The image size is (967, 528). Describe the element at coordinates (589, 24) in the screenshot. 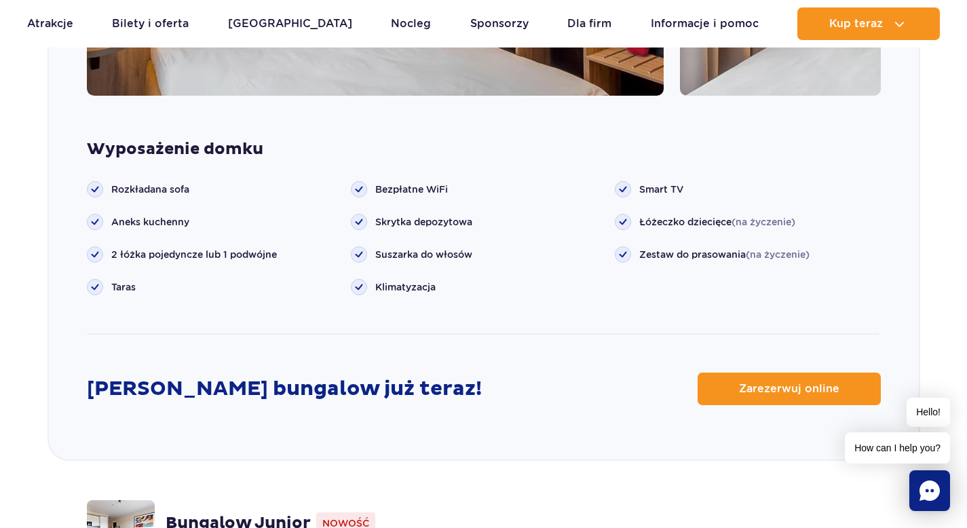

I see `a: Dla firm` at that location.